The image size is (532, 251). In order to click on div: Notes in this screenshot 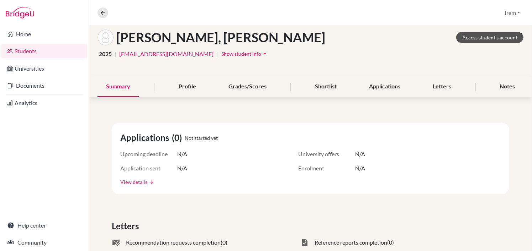, I will do `click(507, 87)`.